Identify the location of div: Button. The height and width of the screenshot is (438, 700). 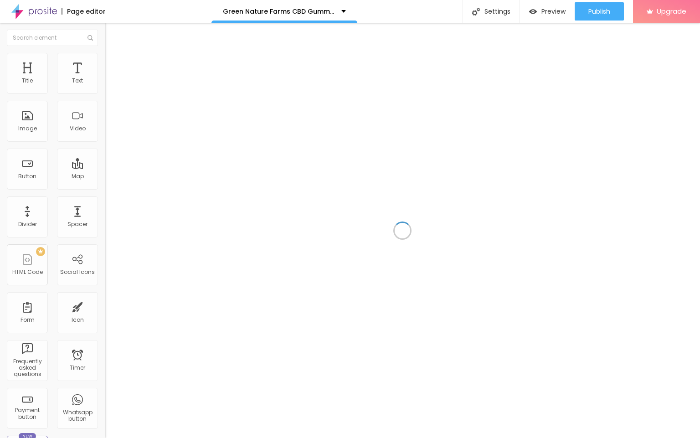
(27, 176).